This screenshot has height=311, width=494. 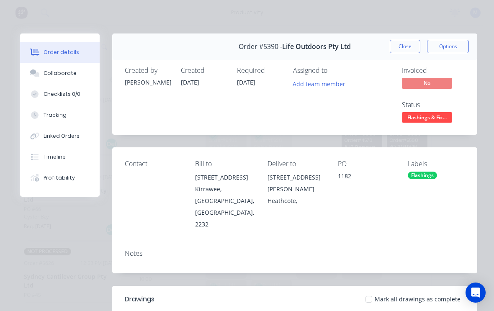 I want to click on button: Tracking, so click(x=60, y=115).